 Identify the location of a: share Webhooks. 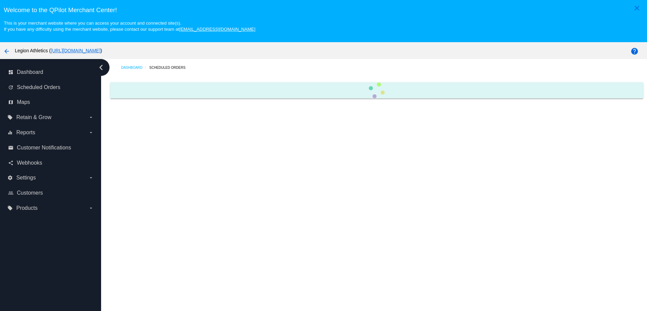
(51, 163).